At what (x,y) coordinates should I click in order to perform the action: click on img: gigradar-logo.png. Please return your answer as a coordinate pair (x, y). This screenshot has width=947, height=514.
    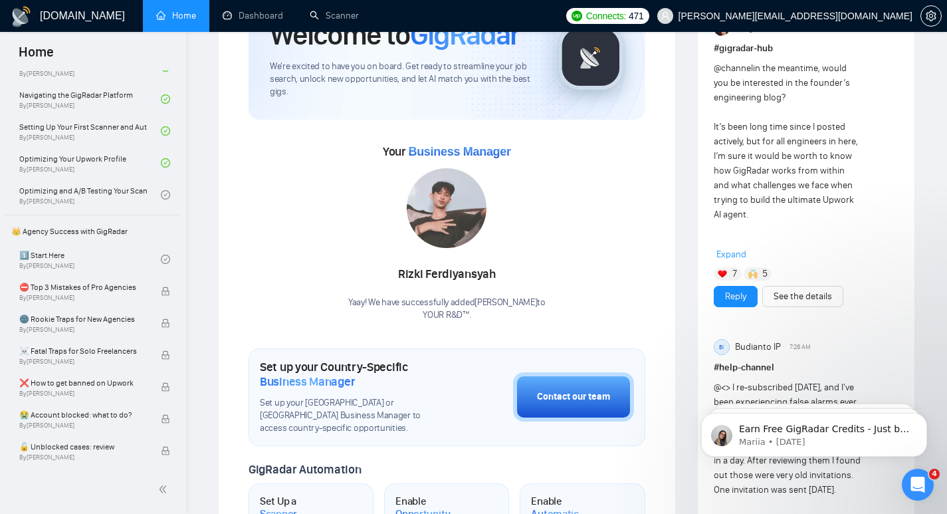
    Looking at the image, I should click on (591, 57).